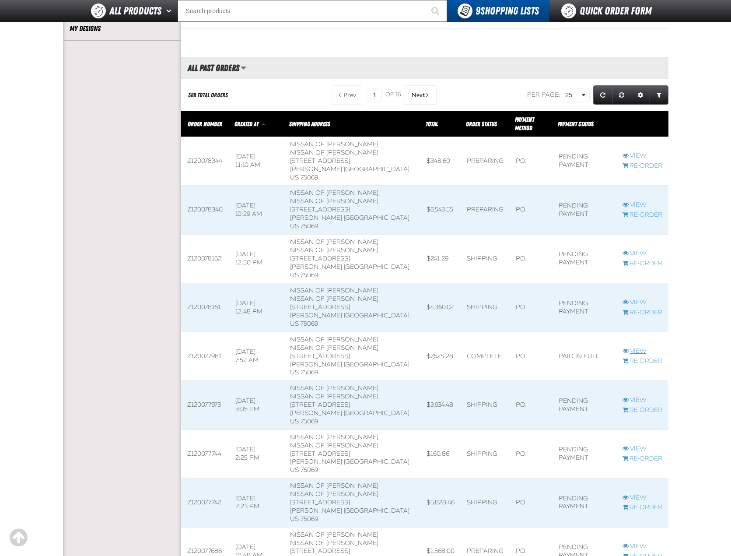  What do you see at coordinates (622, 95) in the screenshot?
I see `a: Reset grid action` at bounding box center [622, 95].